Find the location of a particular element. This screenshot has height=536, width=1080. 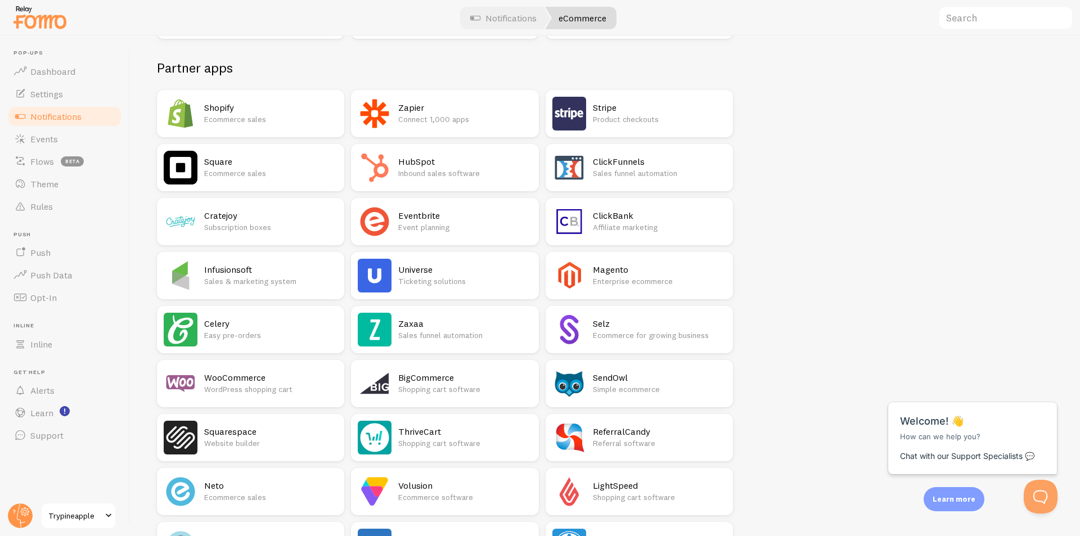

a: Alerts is located at coordinates (65, 390).